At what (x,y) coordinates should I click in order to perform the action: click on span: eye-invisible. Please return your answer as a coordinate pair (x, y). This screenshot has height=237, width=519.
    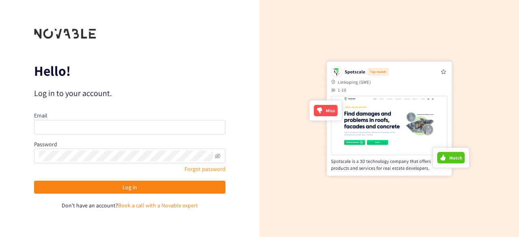
    Looking at the image, I should click on (218, 156).